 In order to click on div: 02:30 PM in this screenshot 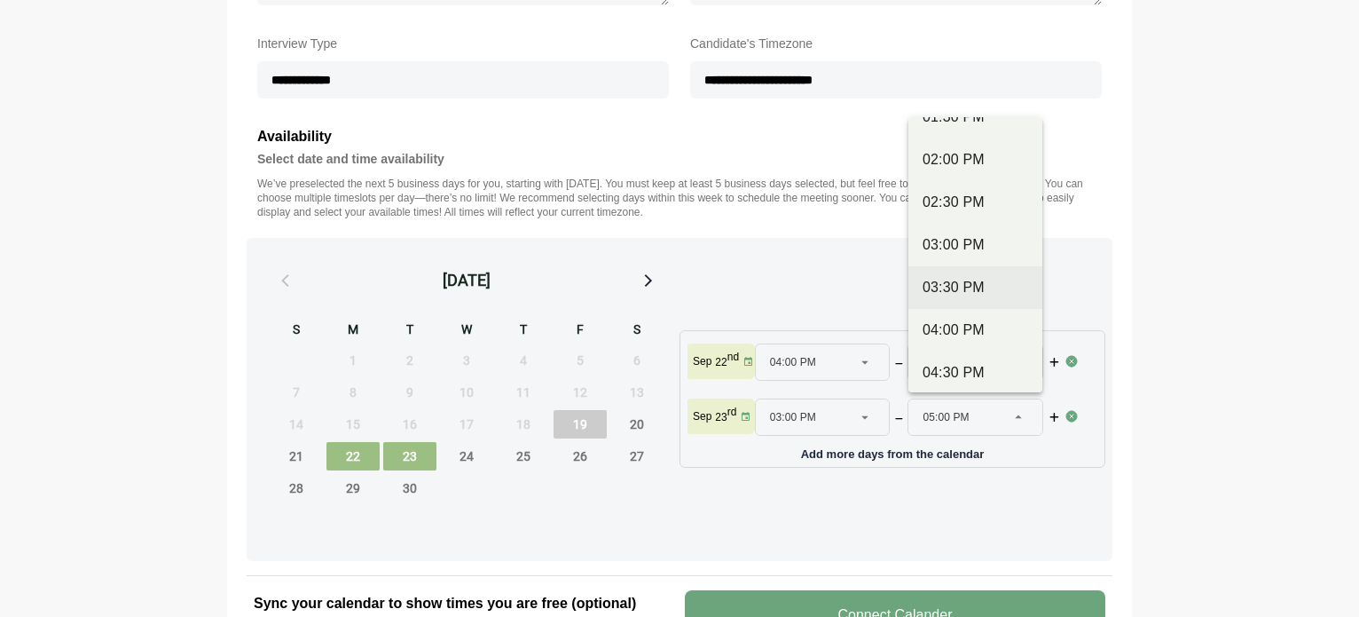, I will do `click(975, 202)`.